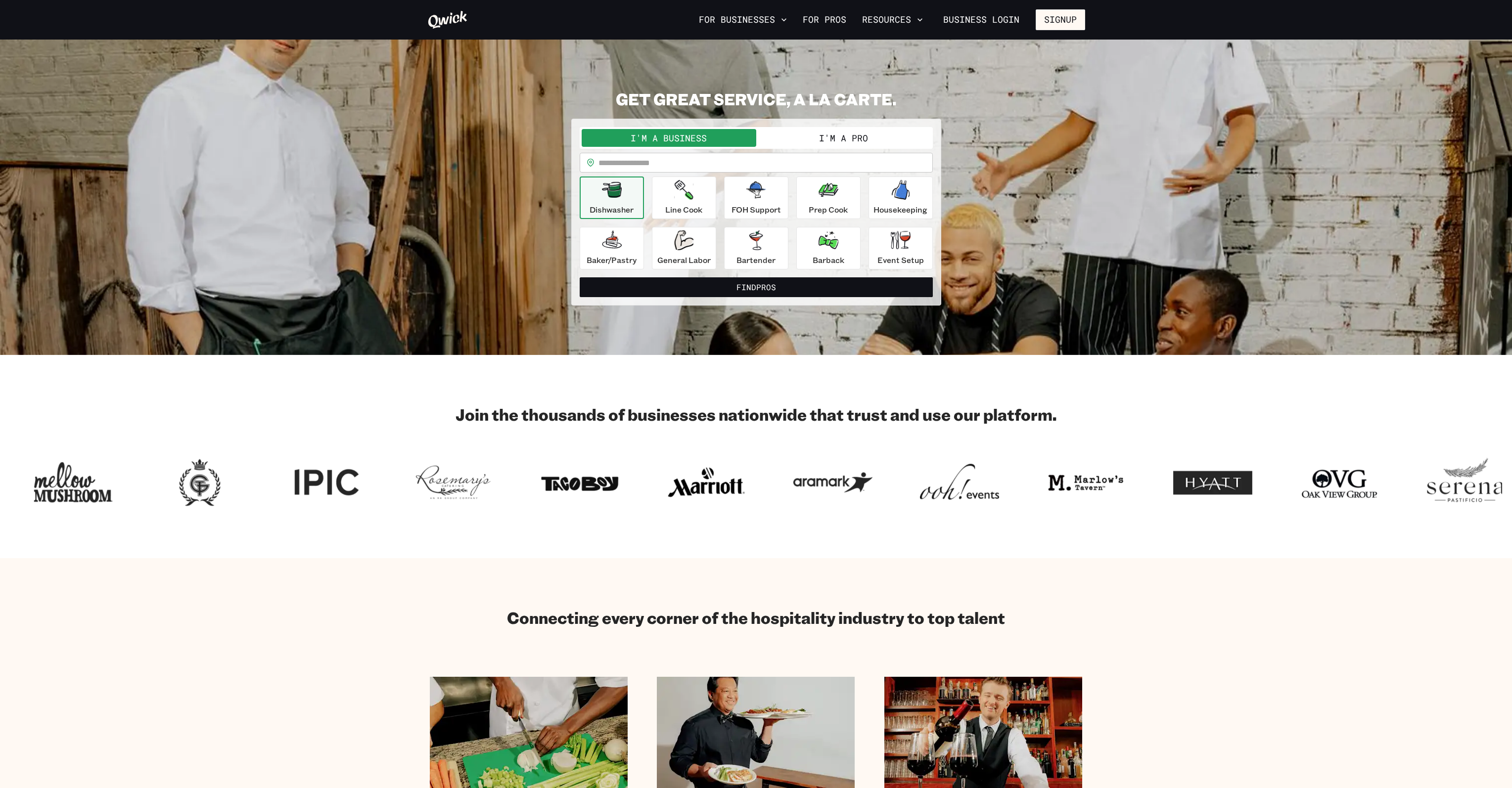 The width and height of the screenshot is (1512, 788). Describe the element at coordinates (756, 414) in the screenshot. I see `h2: Join the thousands of businesses nationwide that trust and use our platform.` at that location.